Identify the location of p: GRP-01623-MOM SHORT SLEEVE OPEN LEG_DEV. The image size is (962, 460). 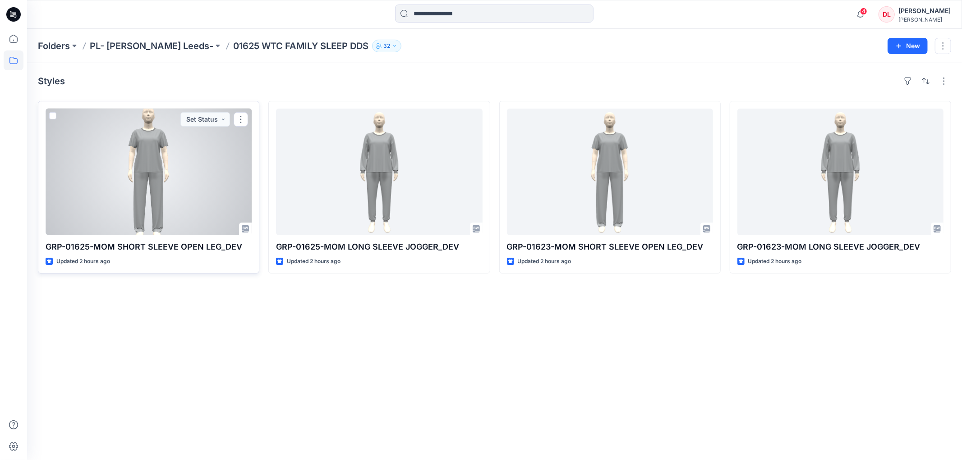
(610, 247).